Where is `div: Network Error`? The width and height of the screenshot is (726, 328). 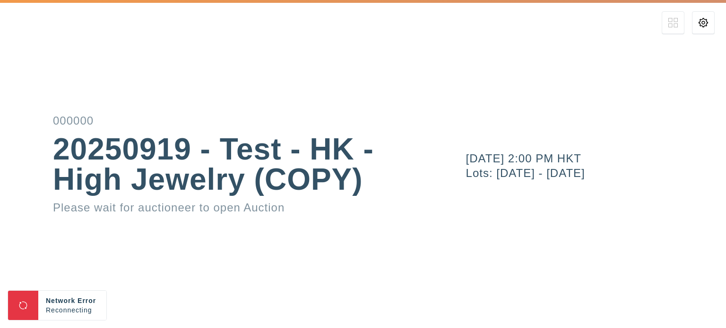 div: Network Error is located at coordinates (72, 301).